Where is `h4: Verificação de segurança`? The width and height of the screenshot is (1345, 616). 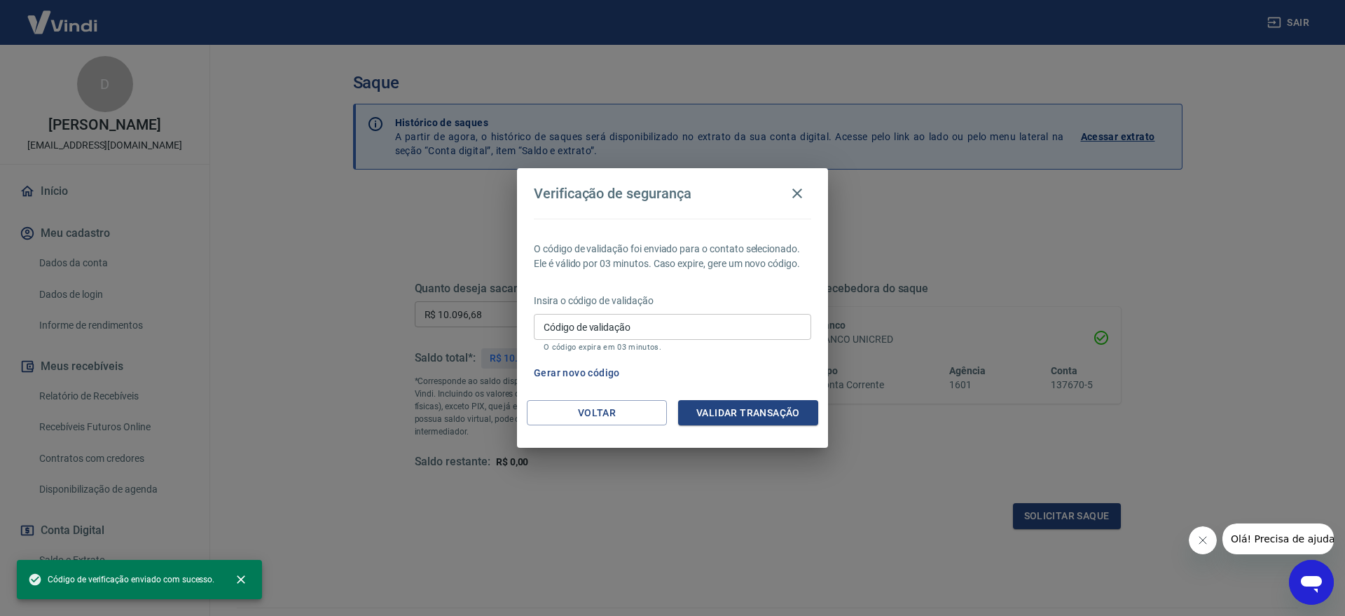 h4: Verificação de segurança is located at coordinates (612, 193).